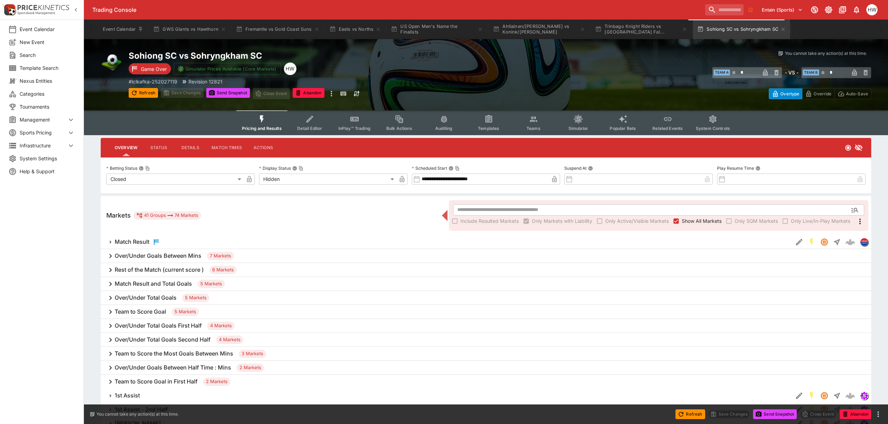 This screenshot has height=424, width=888. I want to click on button: Actions, so click(263, 148).